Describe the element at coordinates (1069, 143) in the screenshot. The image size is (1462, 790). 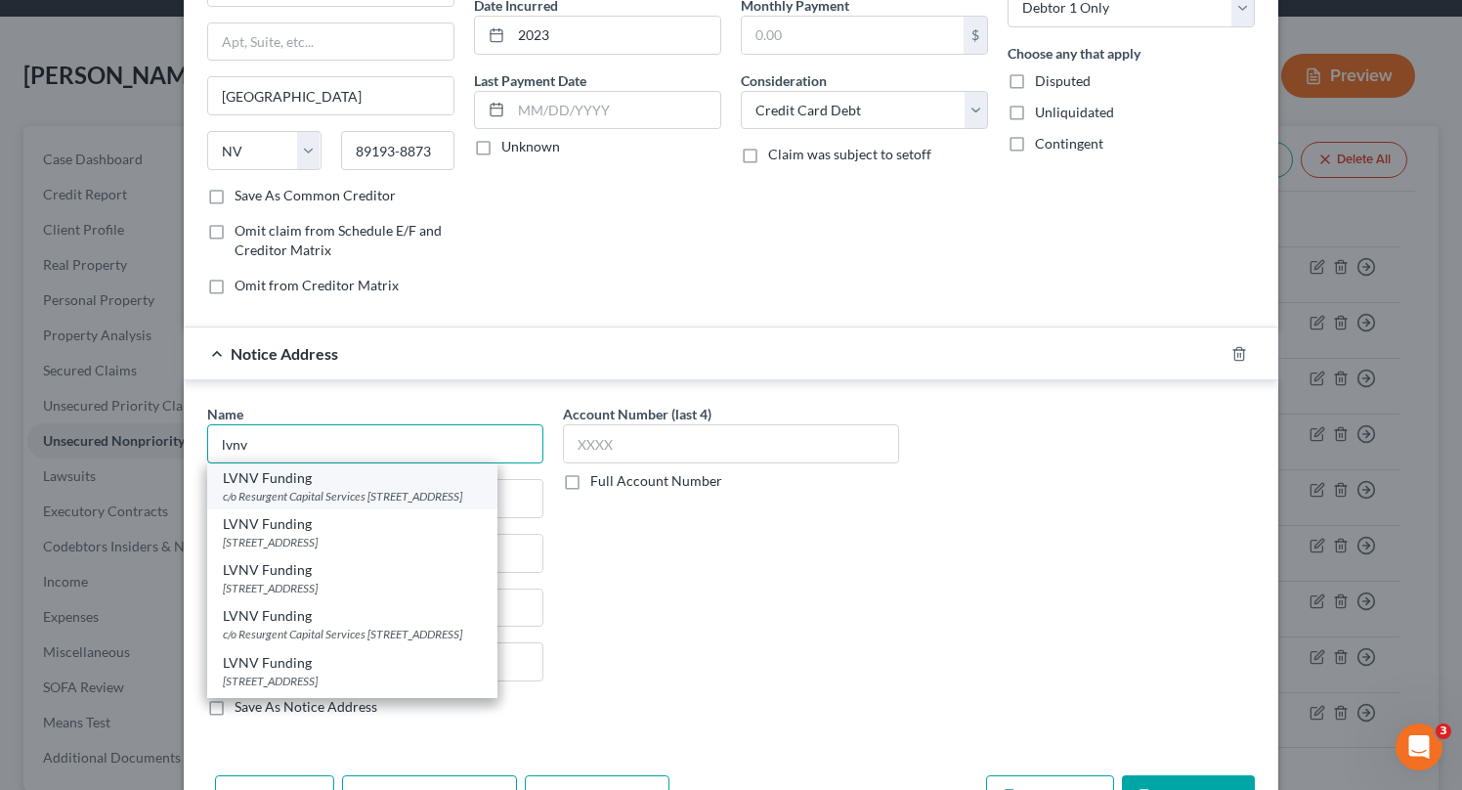
I see `span: Contingent` at that location.